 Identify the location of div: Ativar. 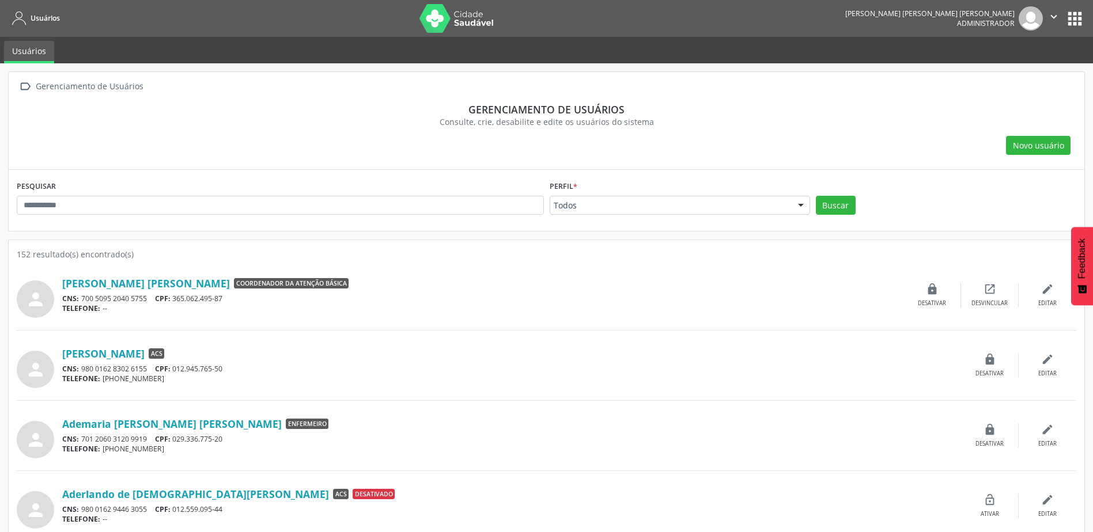
(990, 514).